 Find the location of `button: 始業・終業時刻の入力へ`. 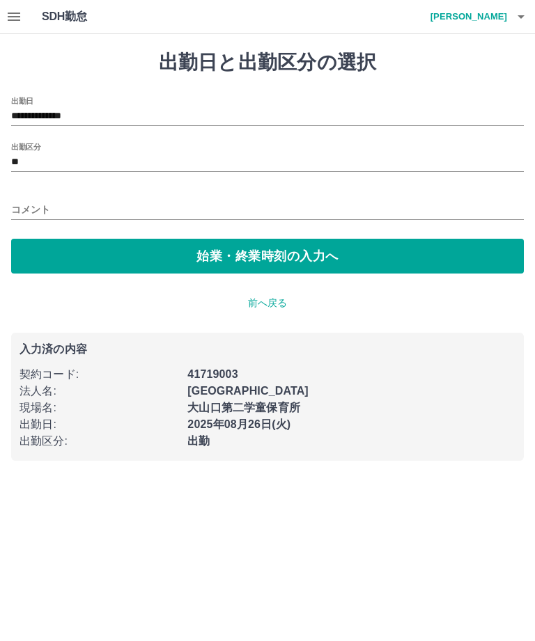

button: 始業・終業時刻の入力へ is located at coordinates (267, 256).